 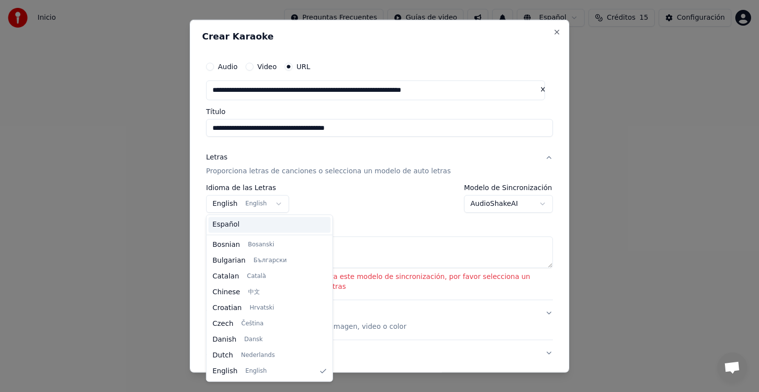 What do you see at coordinates (226, 225) in the screenshot?
I see `span: Español` at bounding box center [226, 225].